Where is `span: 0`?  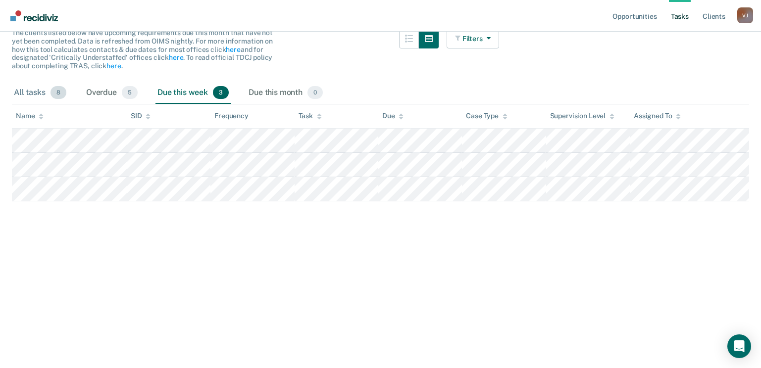
span: 0 is located at coordinates (315, 93).